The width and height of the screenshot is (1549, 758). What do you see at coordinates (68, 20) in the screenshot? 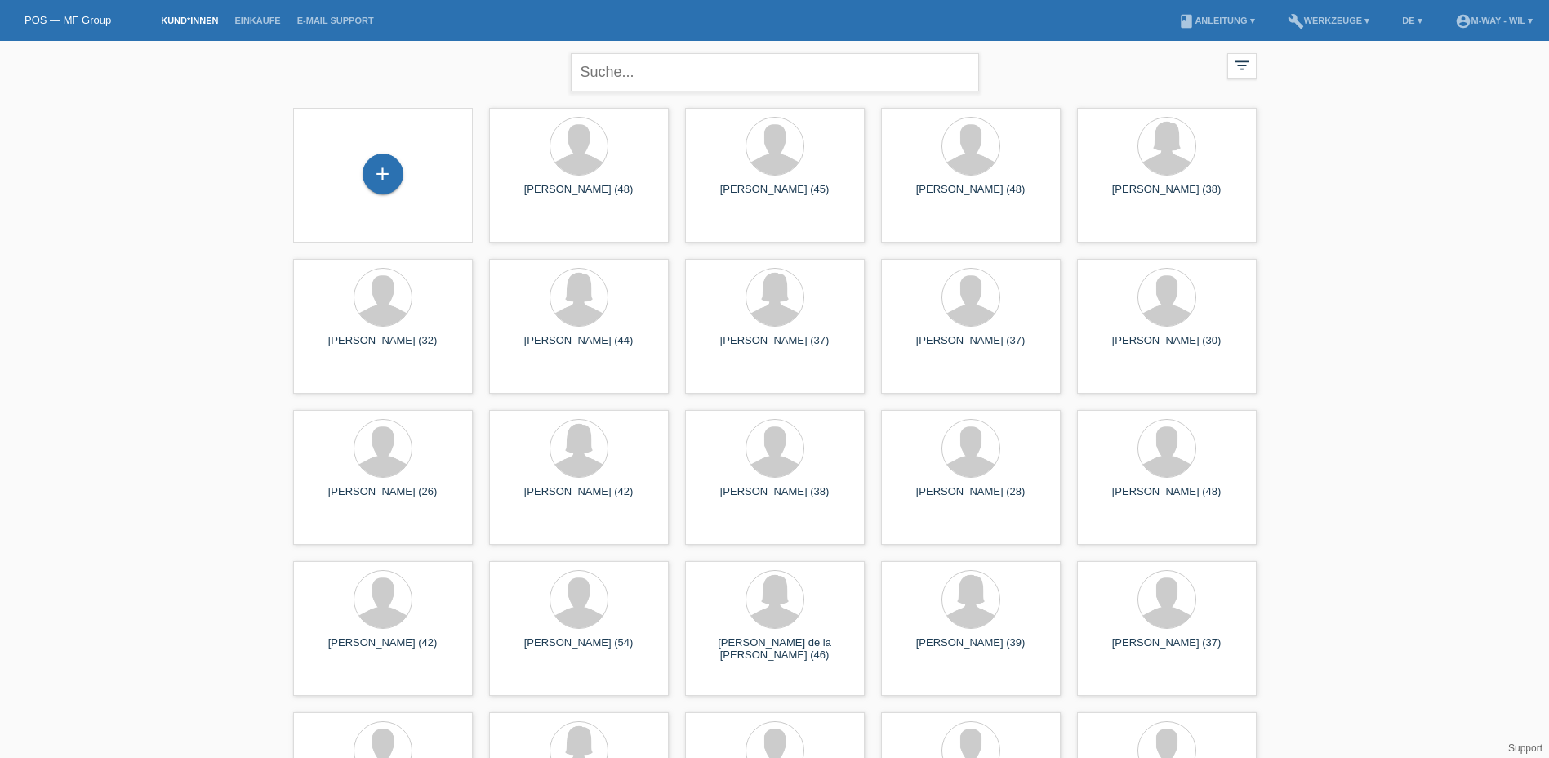
I see `a: POS — MF Group` at bounding box center [68, 20].